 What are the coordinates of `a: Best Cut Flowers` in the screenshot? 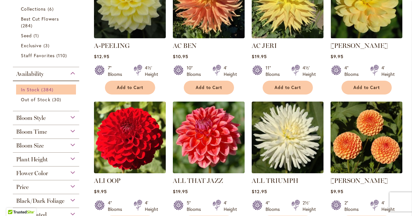 It's located at (47, 22).